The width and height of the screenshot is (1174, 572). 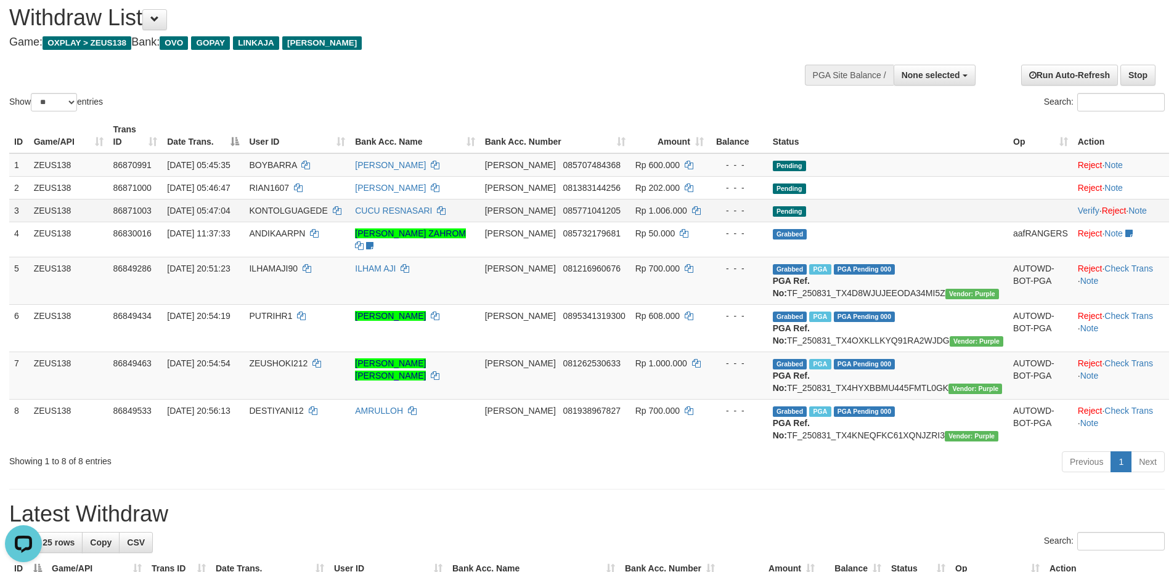 I want to click on td: 7, so click(x=19, y=375).